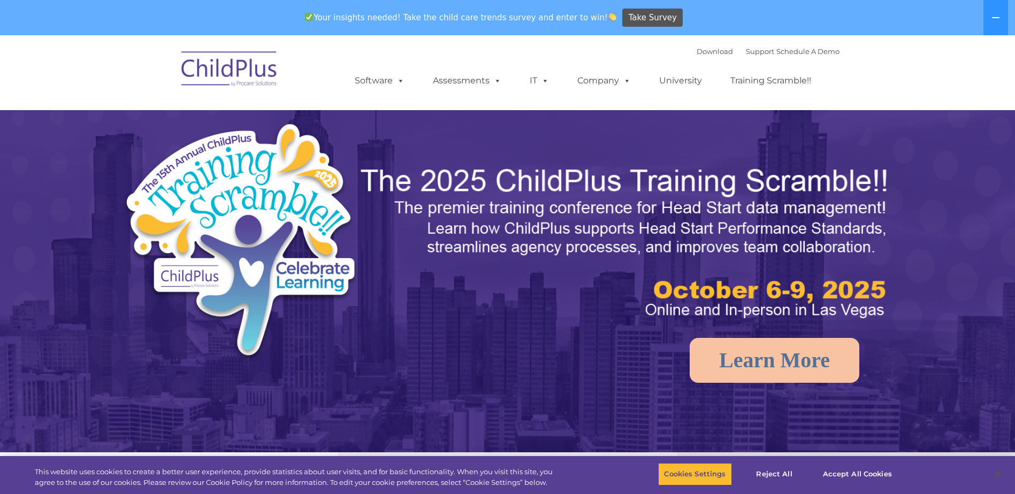  I want to click on a: University, so click(680, 81).